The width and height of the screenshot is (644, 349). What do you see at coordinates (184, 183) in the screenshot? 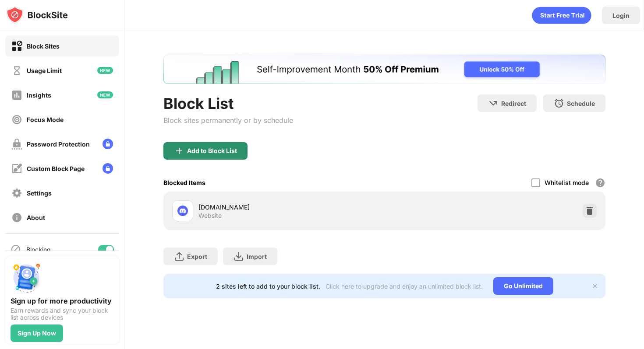
I see `div: Blocked Items` at bounding box center [184, 183].